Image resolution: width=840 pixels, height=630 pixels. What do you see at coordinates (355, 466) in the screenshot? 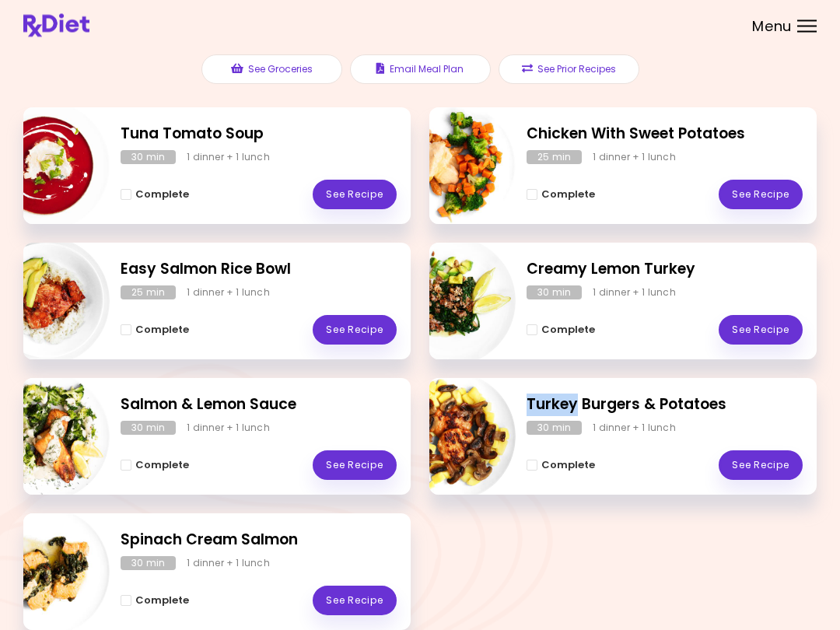
I see `a: See Recipe - Salmon & Lemon Sauce` at bounding box center [355, 466].